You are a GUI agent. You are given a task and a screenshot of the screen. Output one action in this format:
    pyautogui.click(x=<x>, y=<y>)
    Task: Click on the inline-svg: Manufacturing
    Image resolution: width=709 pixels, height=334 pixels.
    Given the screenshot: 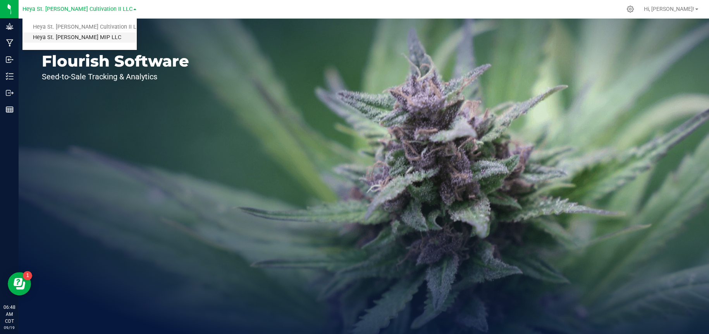 What is the action you would take?
    pyautogui.click(x=10, y=43)
    